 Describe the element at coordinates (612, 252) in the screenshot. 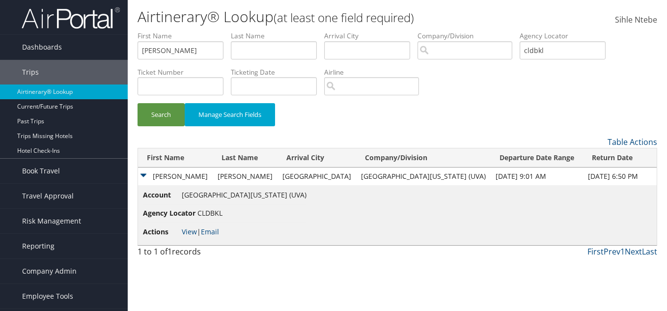

I see `a: Prev` at that location.